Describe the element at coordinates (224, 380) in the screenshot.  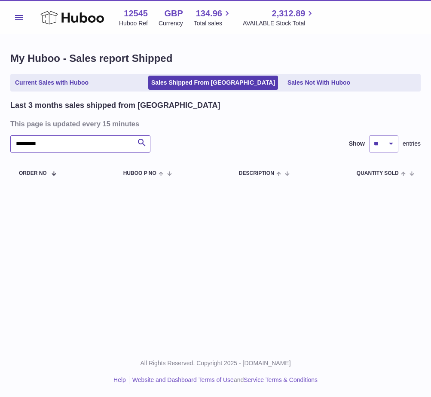
I see `li: and` at that location.